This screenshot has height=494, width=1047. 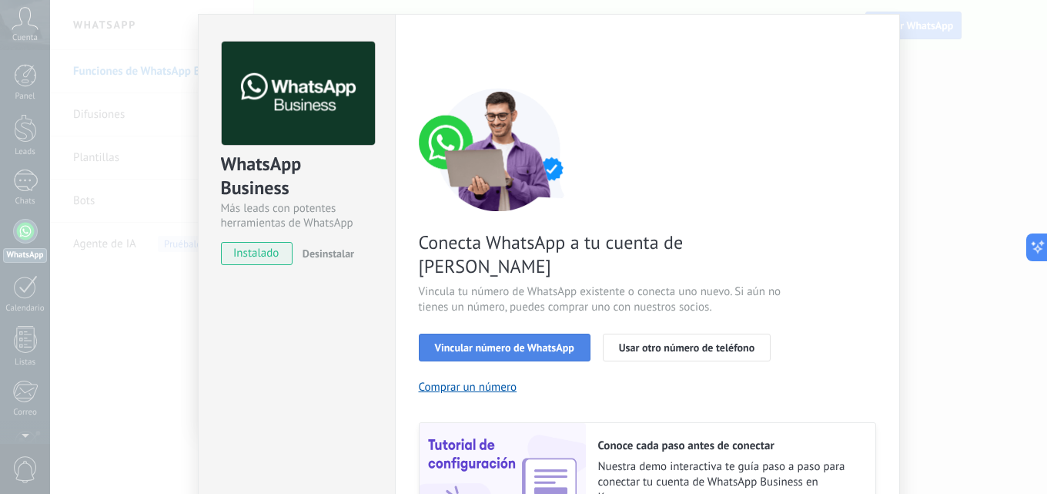 What do you see at coordinates (602, 299) in the screenshot?
I see `span: Vincula tu número de WhatsApp existente o conecta uno nuevo. Si aún no tienes un número, puedes c...` at bounding box center [602, 299].